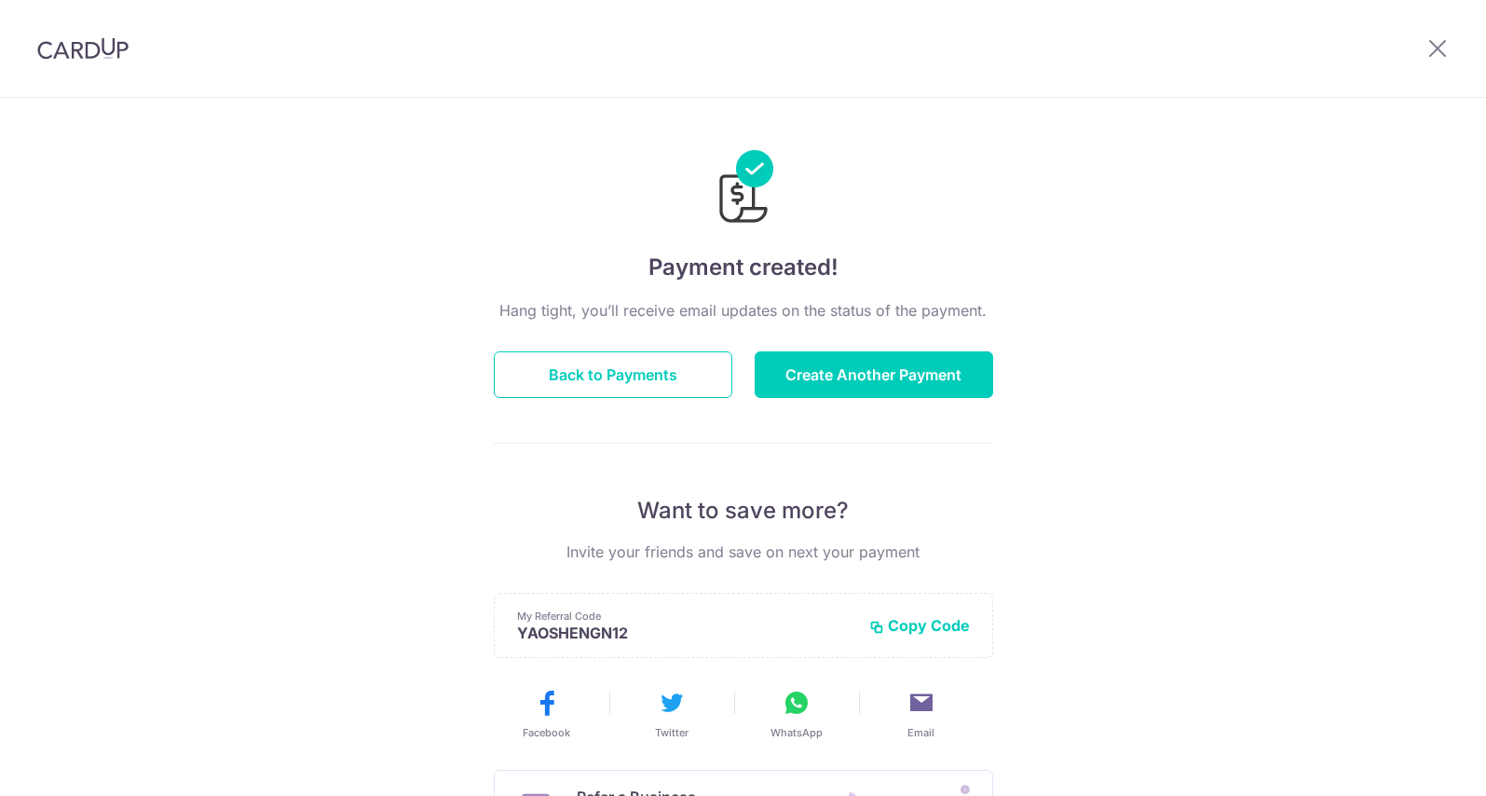 The height and width of the screenshot is (796, 1486). I want to click on p: Want to save more?, so click(744, 511).